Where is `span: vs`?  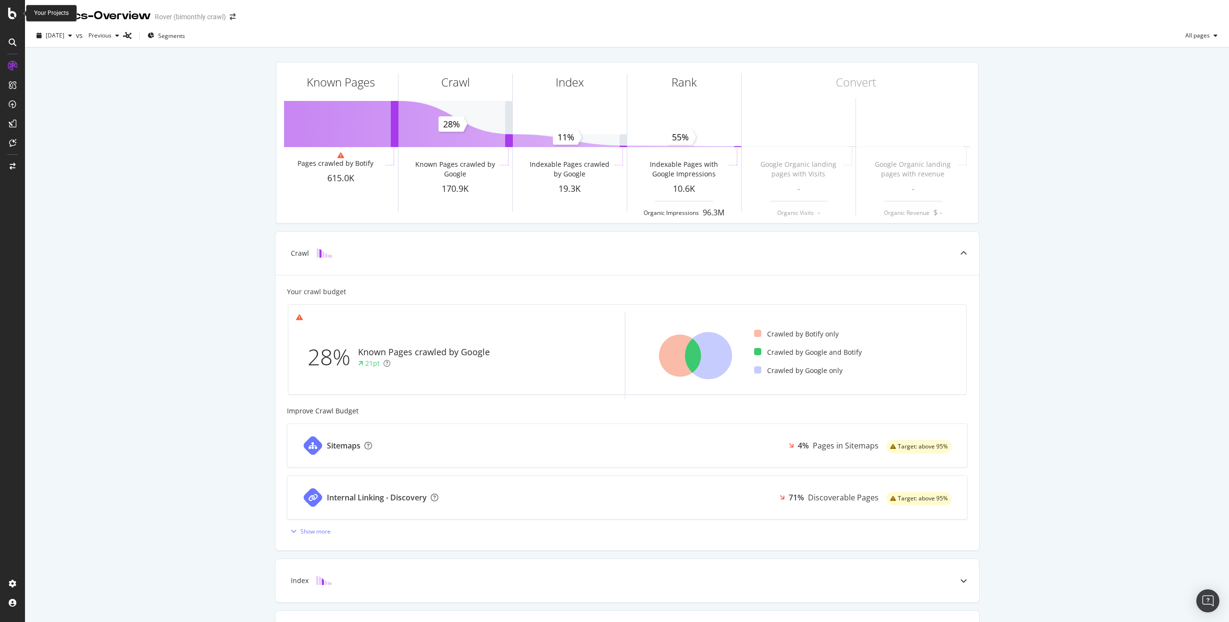 span: vs is located at coordinates (80, 36).